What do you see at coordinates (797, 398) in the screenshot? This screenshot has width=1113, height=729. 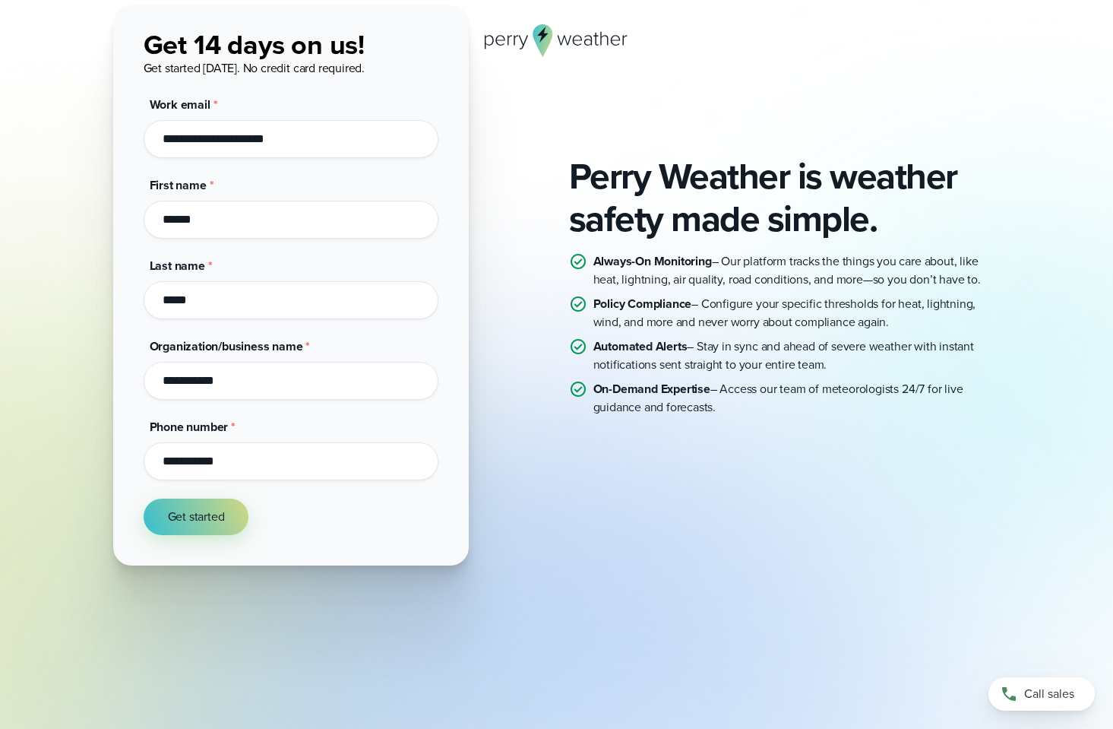 I see `p: – Access our team of meteorologists 24/7 for live guidance and forecasts.` at bounding box center [797, 398].